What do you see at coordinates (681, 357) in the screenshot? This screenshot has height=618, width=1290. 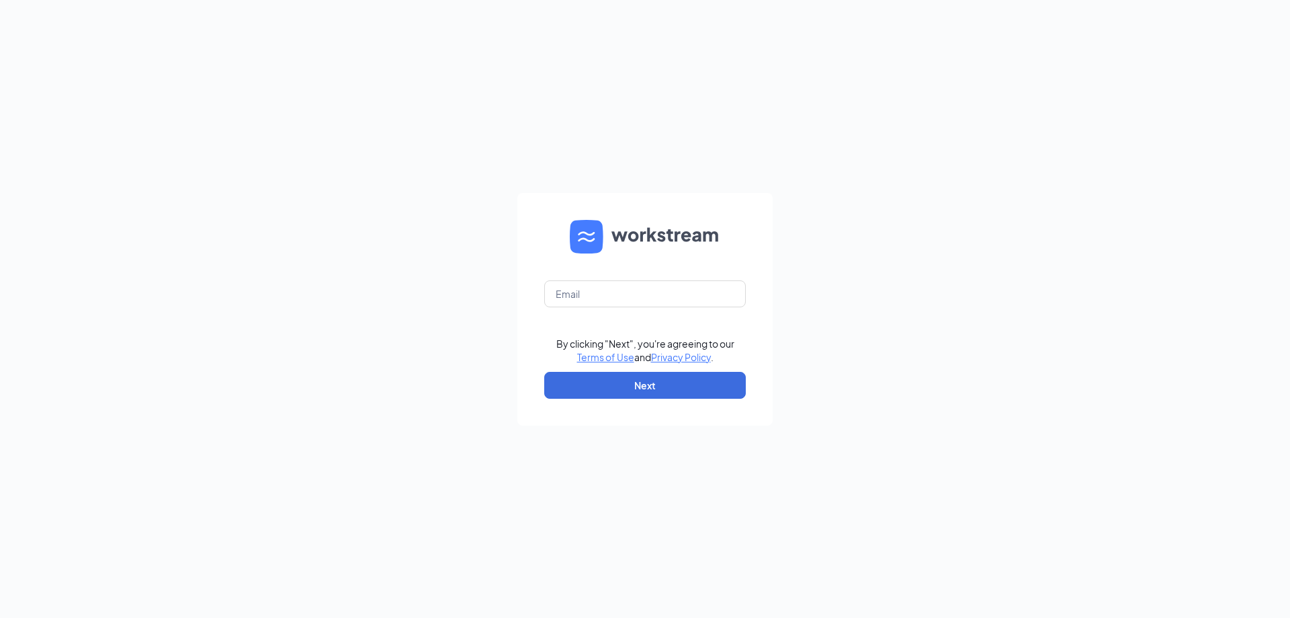 I see `a: Privacy Policy` at bounding box center [681, 357].